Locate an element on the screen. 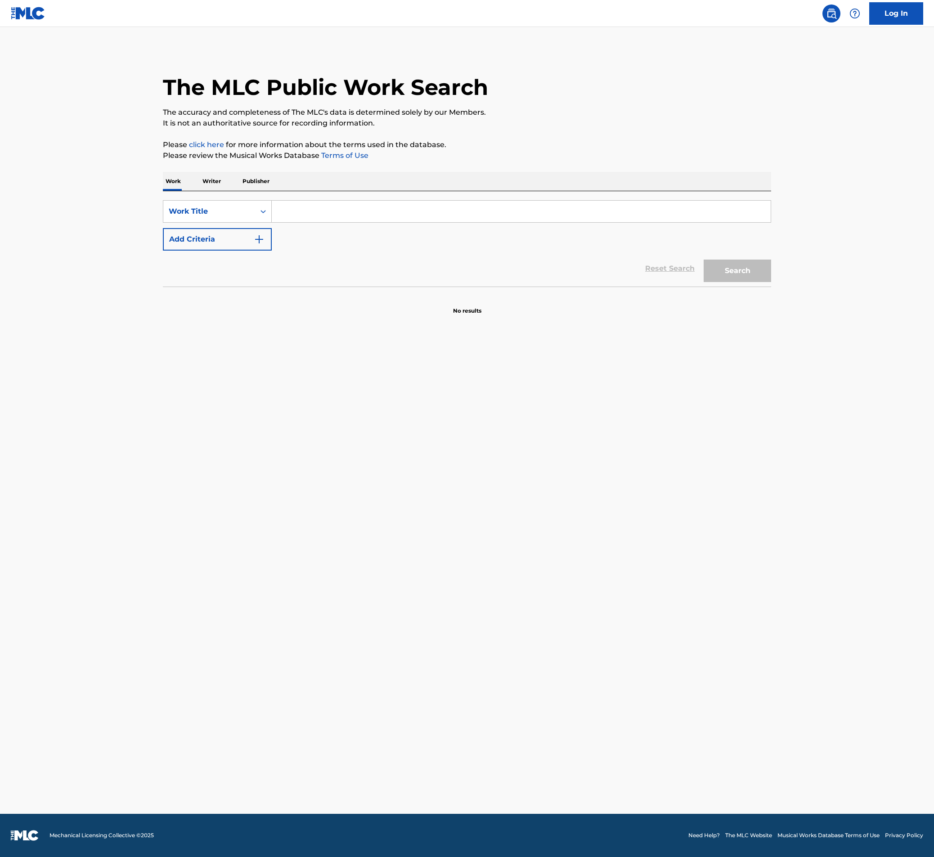 Image resolution: width=934 pixels, height=857 pixels. img: MLC Logo is located at coordinates (28, 13).